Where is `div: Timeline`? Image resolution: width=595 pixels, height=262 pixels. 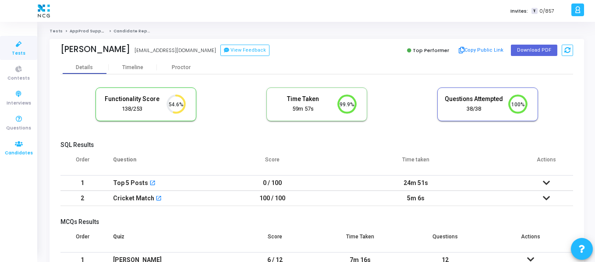 div: Timeline is located at coordinates (133, 67).